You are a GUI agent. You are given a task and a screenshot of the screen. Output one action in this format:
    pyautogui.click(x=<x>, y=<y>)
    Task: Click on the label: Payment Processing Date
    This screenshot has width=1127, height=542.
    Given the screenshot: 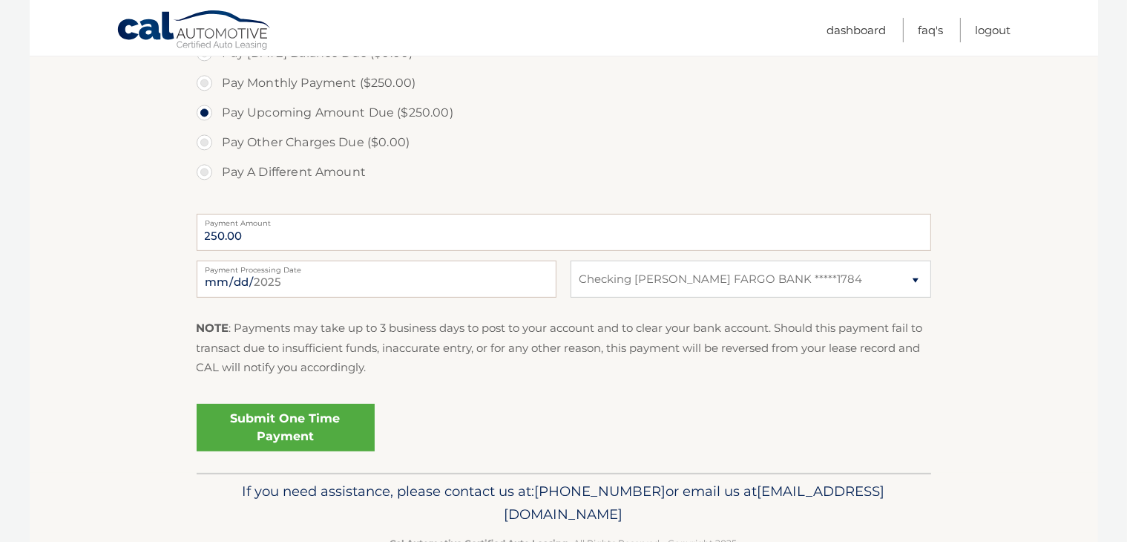 What is the action you would take?
    pyautogui.click(x=376, y=266)
    